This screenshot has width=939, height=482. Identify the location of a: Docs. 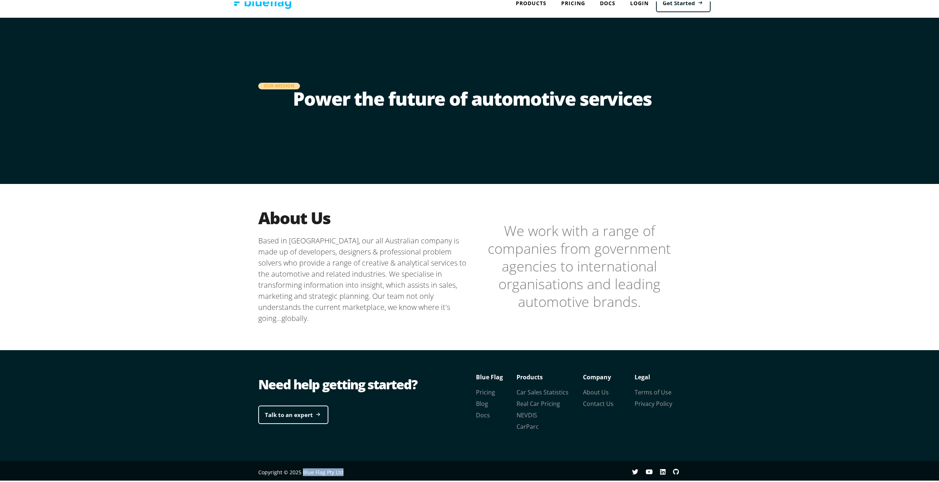
(483, 413).